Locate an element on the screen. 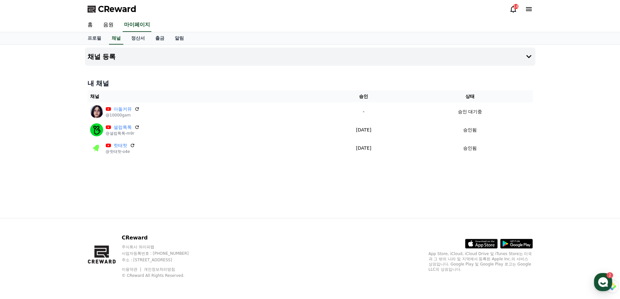 Image resolution: width=620 pixels, height=299 pixels. img: 아돌커뮤 is located at coordinates (97, 112).